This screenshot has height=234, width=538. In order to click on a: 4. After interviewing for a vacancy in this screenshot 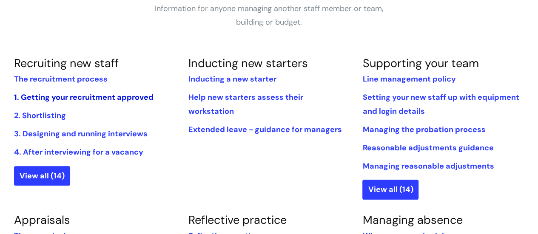, I will do `click(79, 152)`.